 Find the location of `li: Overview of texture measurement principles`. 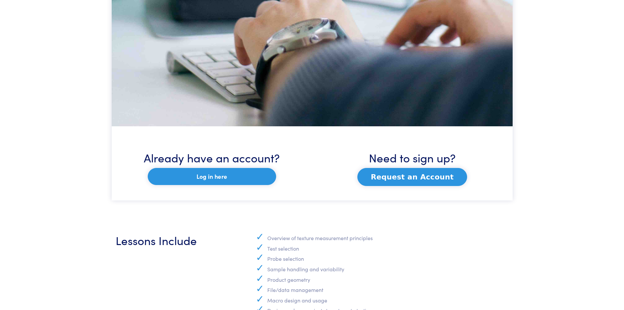

li: Overview of texture measurement principles is located at coordinates (388, 237).